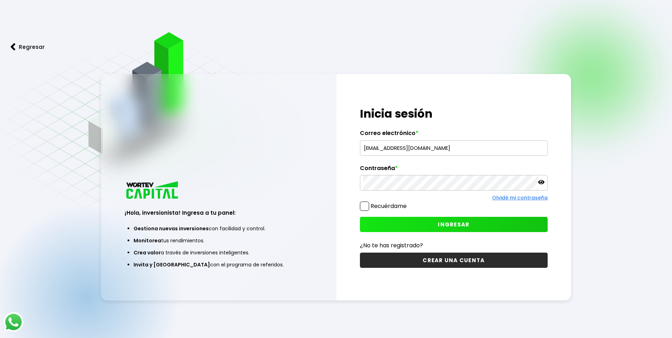  I want to click on input: hola@wortev.capital, so click(454, 148).